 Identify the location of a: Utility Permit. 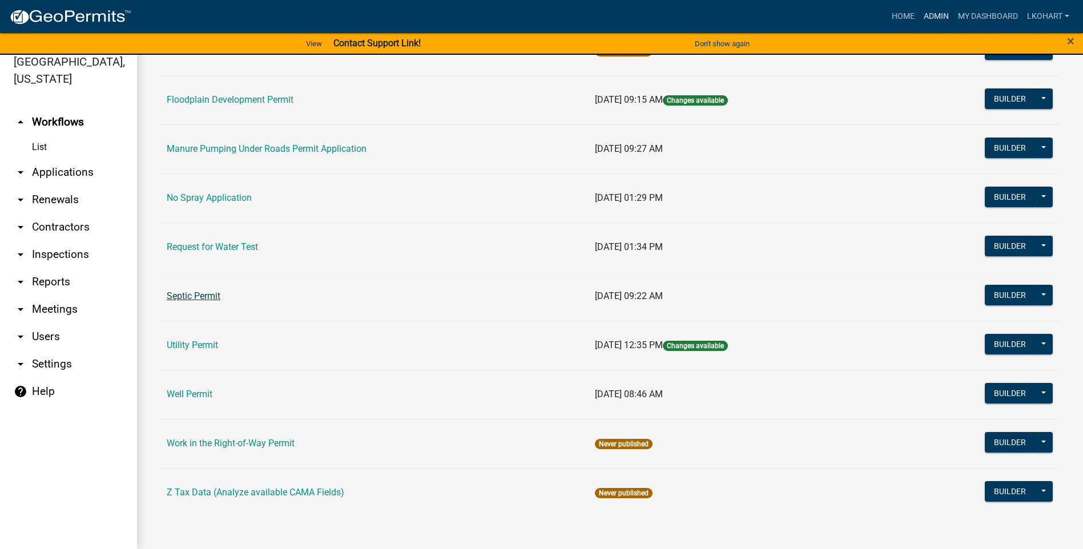
(192, 345).